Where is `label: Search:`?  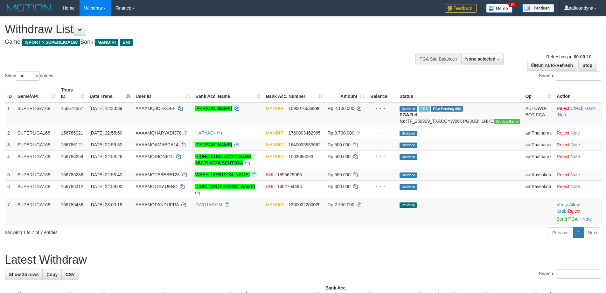 label: Search: is located at coordinates (570, 273).